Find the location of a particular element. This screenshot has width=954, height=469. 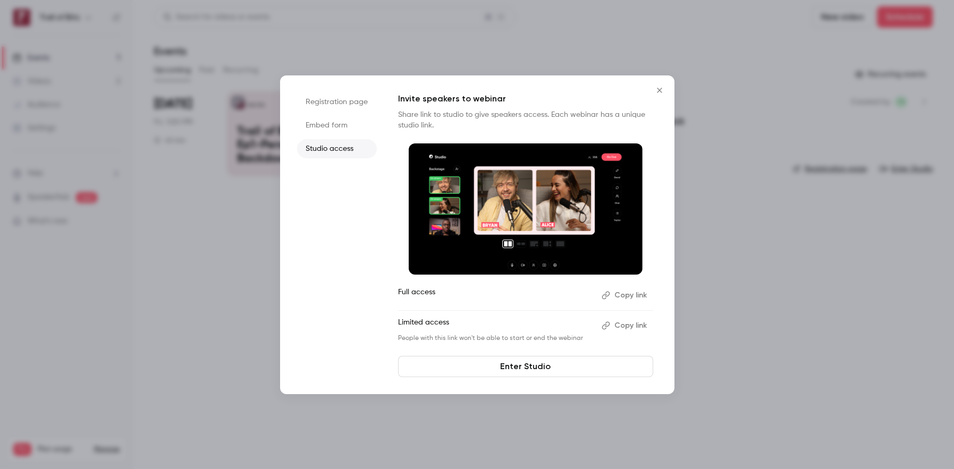

li: Studio access is located at coordinates (337, 149).